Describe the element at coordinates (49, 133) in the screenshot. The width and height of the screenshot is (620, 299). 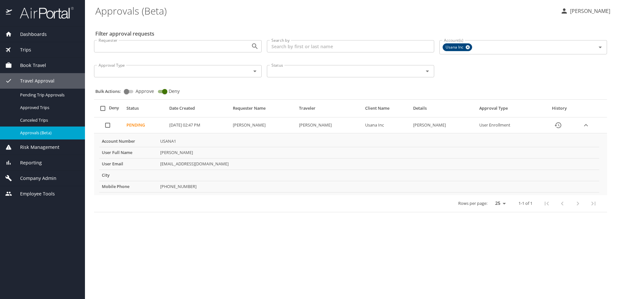
I see `span: Approvals (Beta)` at that location.